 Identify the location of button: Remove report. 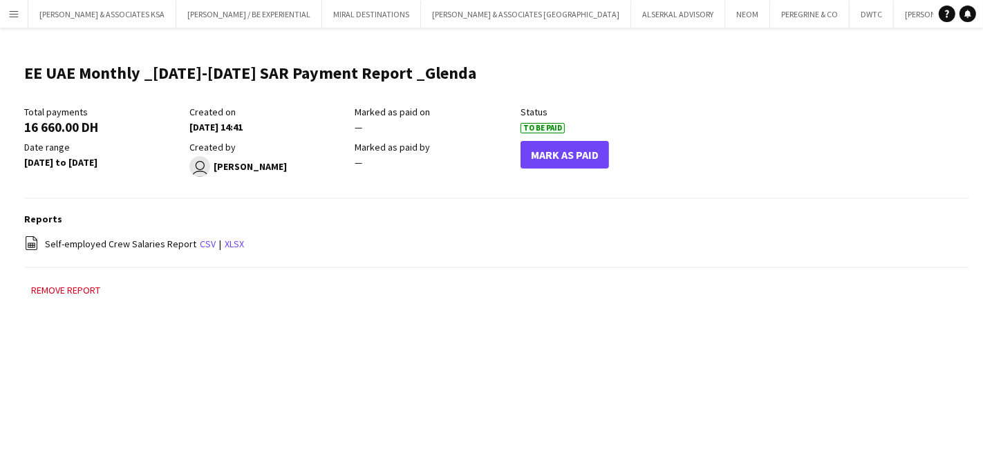
(66, 290).